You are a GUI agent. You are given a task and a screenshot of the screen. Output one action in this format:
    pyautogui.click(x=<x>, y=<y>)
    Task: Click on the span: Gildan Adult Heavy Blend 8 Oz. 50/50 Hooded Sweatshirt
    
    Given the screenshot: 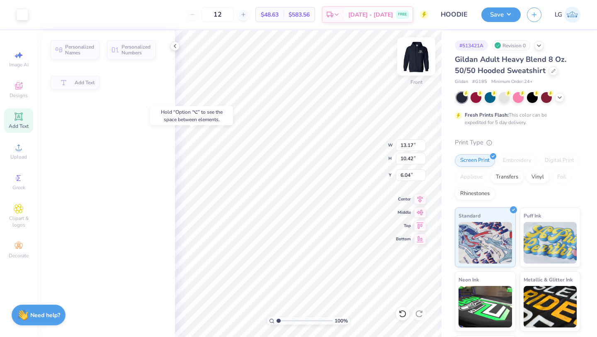 What is the action you would take?
    pyautogui.click(x=510, y=65)
    